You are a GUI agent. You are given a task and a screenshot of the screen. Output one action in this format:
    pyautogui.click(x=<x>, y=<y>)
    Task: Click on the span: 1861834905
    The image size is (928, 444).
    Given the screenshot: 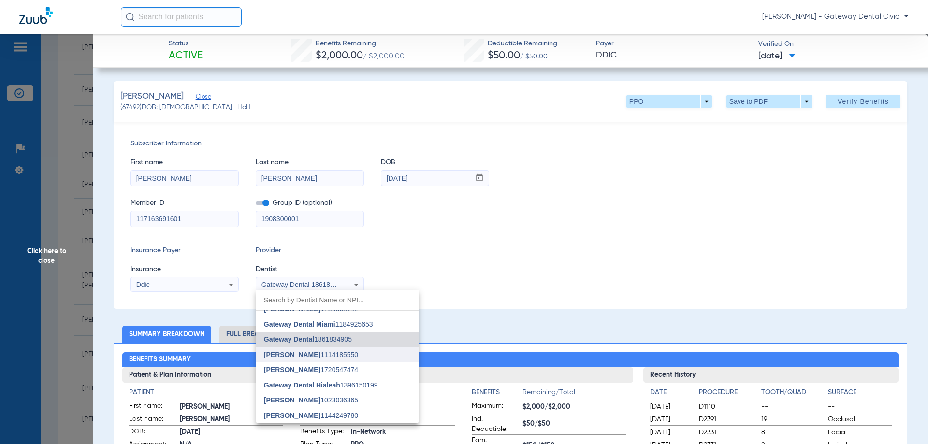 What is the action you would take?
    pyautogui.click(x=308, y=339)
    